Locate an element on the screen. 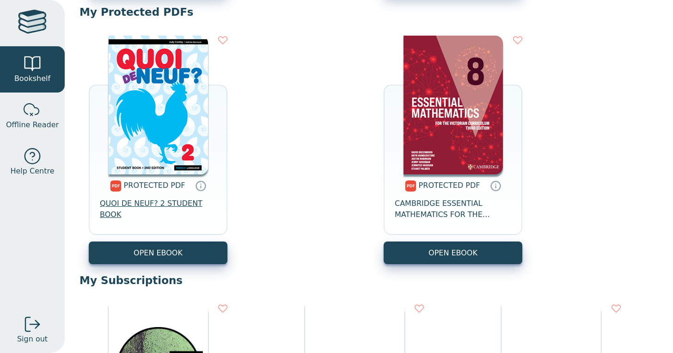 Image resolution: width=673 pixels, height=353 pixels. p: My Subscriptions is located at coordinates (369, 280).